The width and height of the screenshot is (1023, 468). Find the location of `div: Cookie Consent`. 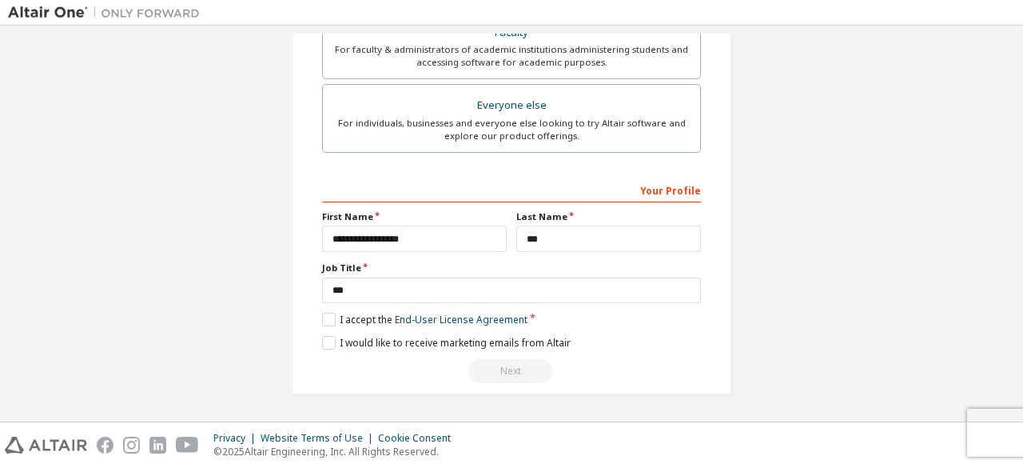

div: Cookie Consent is located at coordinates (419, 438).